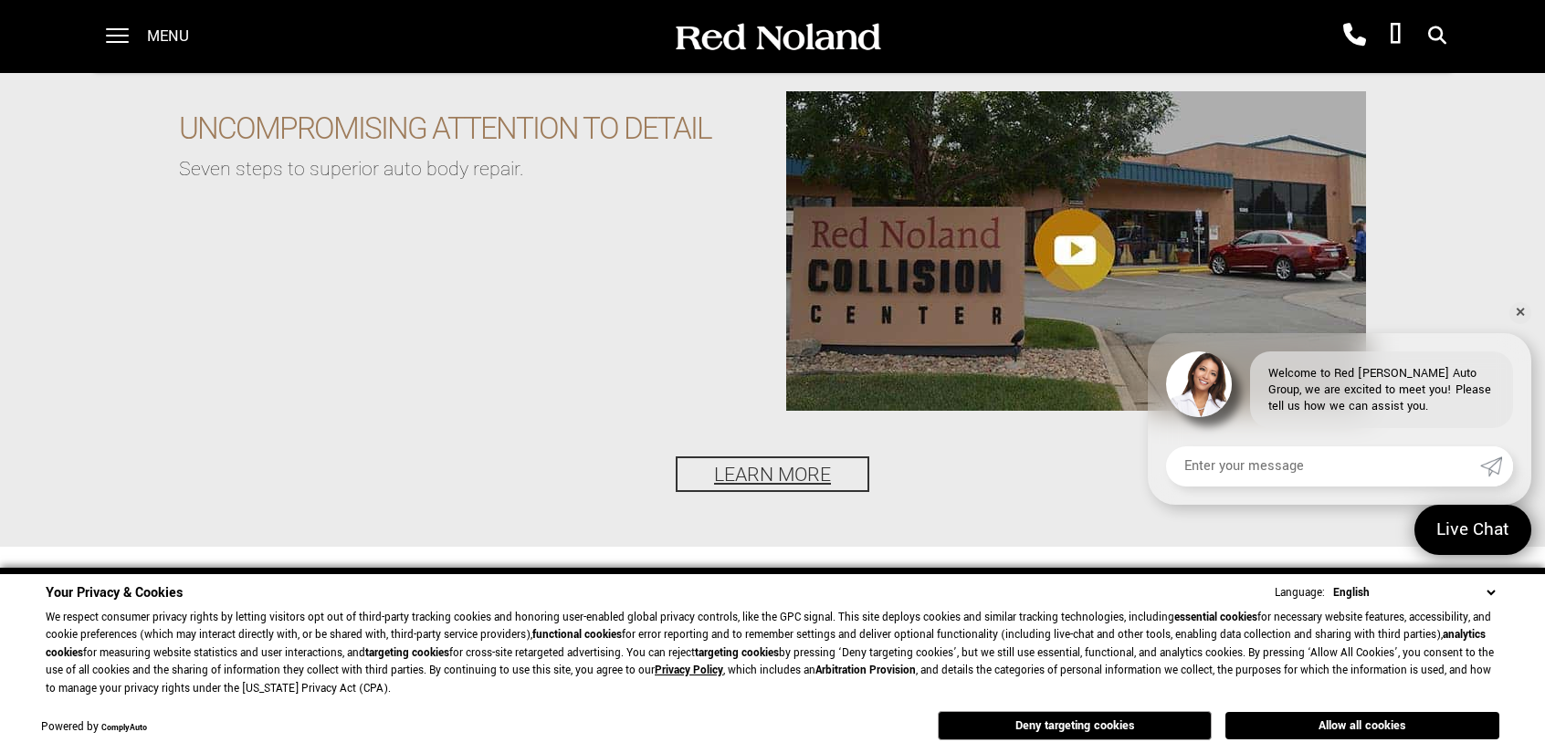  I want to click on img: Red Noland Auto Group, so click(777, 37).